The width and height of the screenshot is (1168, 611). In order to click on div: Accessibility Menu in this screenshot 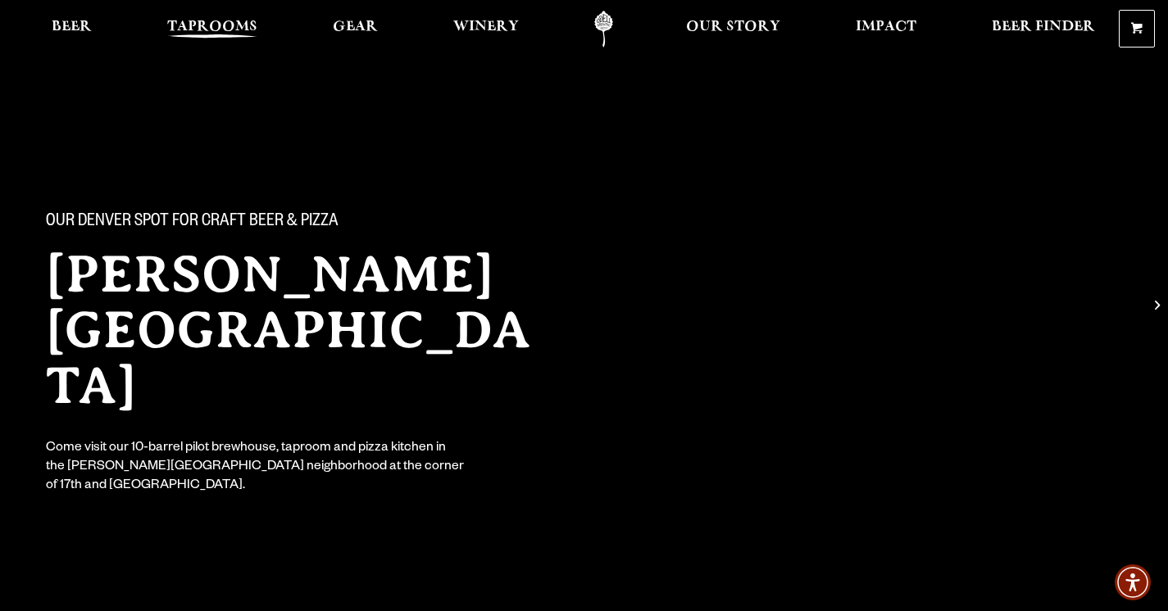, I will do `click(1133, 583)`.